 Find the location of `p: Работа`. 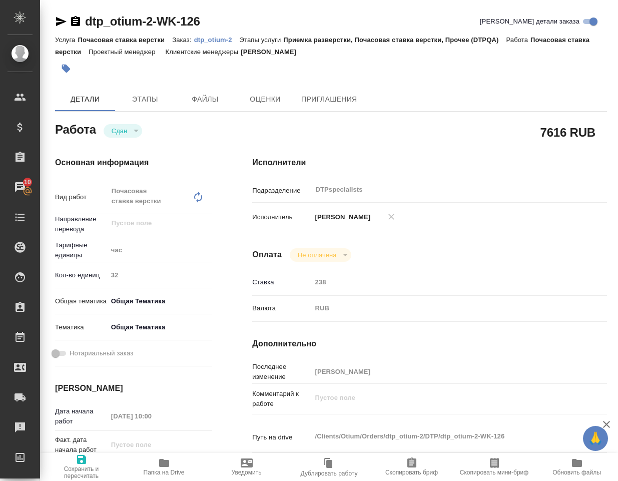

p: Работа is located at coordinates (518, 40).